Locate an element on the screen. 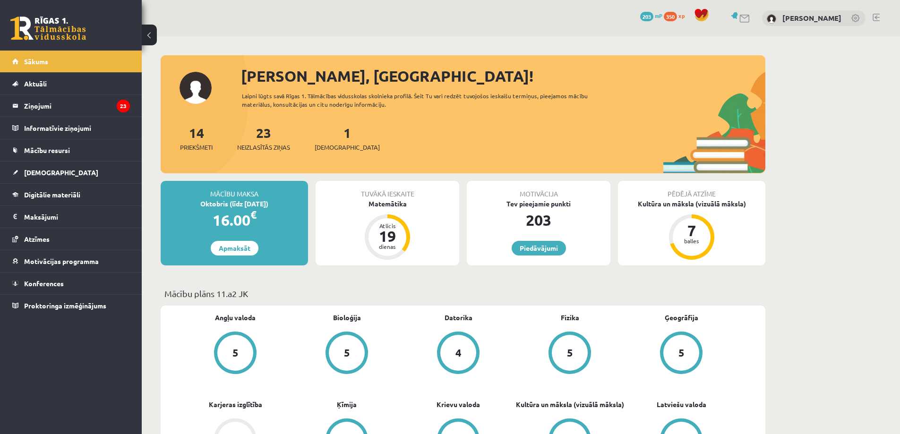 The height and width of the screenshot is (434, 900). a: Bioloģija is located at coordinates (347, 318).